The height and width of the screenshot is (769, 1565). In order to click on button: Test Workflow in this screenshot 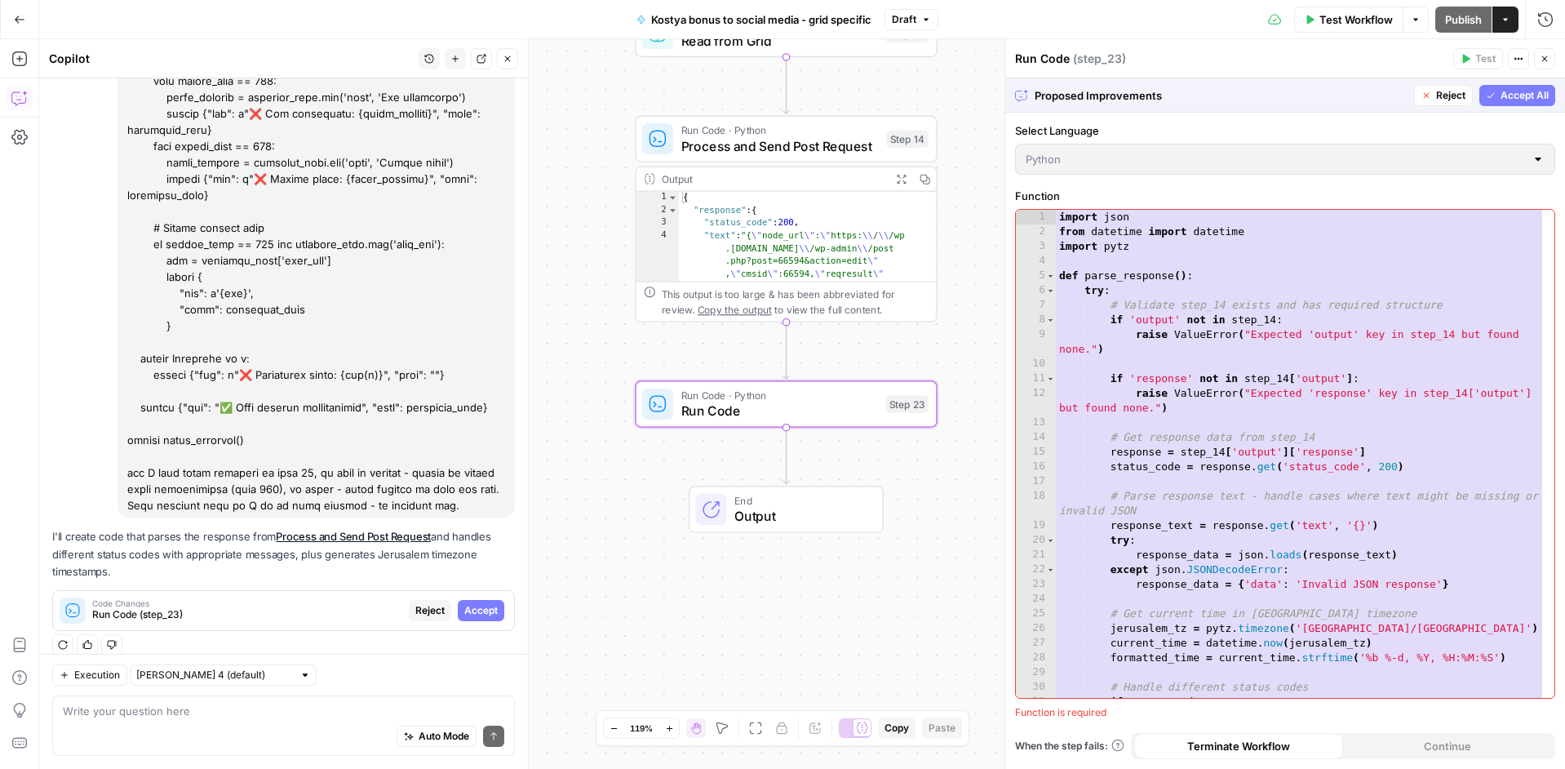, I will do `click(1348, 20)`.